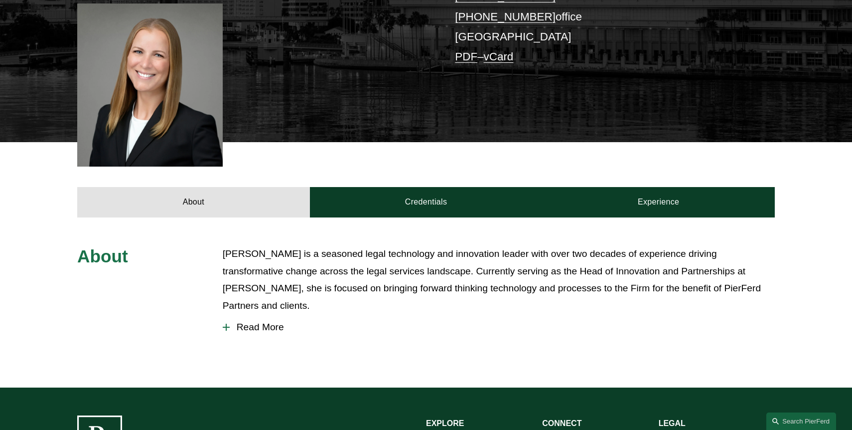 The image size is (852, 430). What do you see at coordinates (466, 56) in the screenshot?
I see `a: PDF` at bounding box center [466, 56].